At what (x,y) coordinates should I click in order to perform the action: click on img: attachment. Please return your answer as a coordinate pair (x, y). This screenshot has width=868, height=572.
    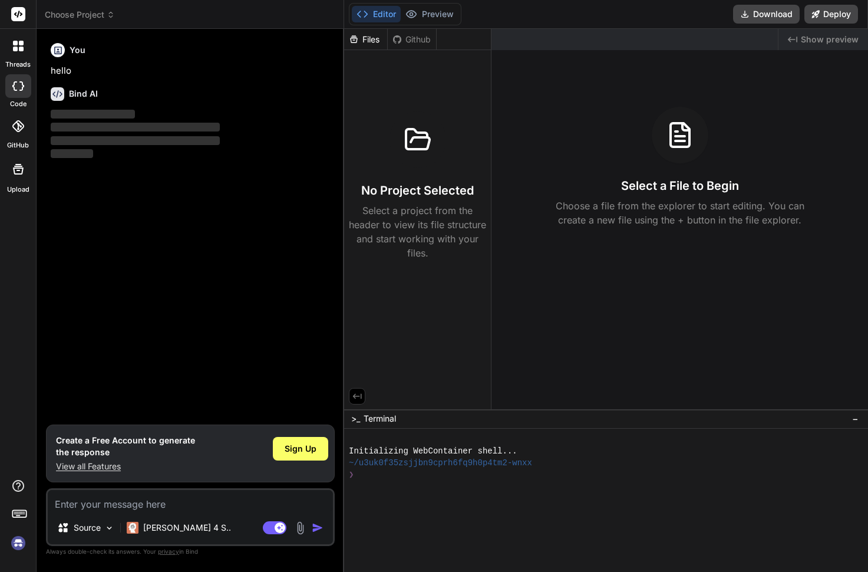
    Looking at the image, I should click on (300, 527).